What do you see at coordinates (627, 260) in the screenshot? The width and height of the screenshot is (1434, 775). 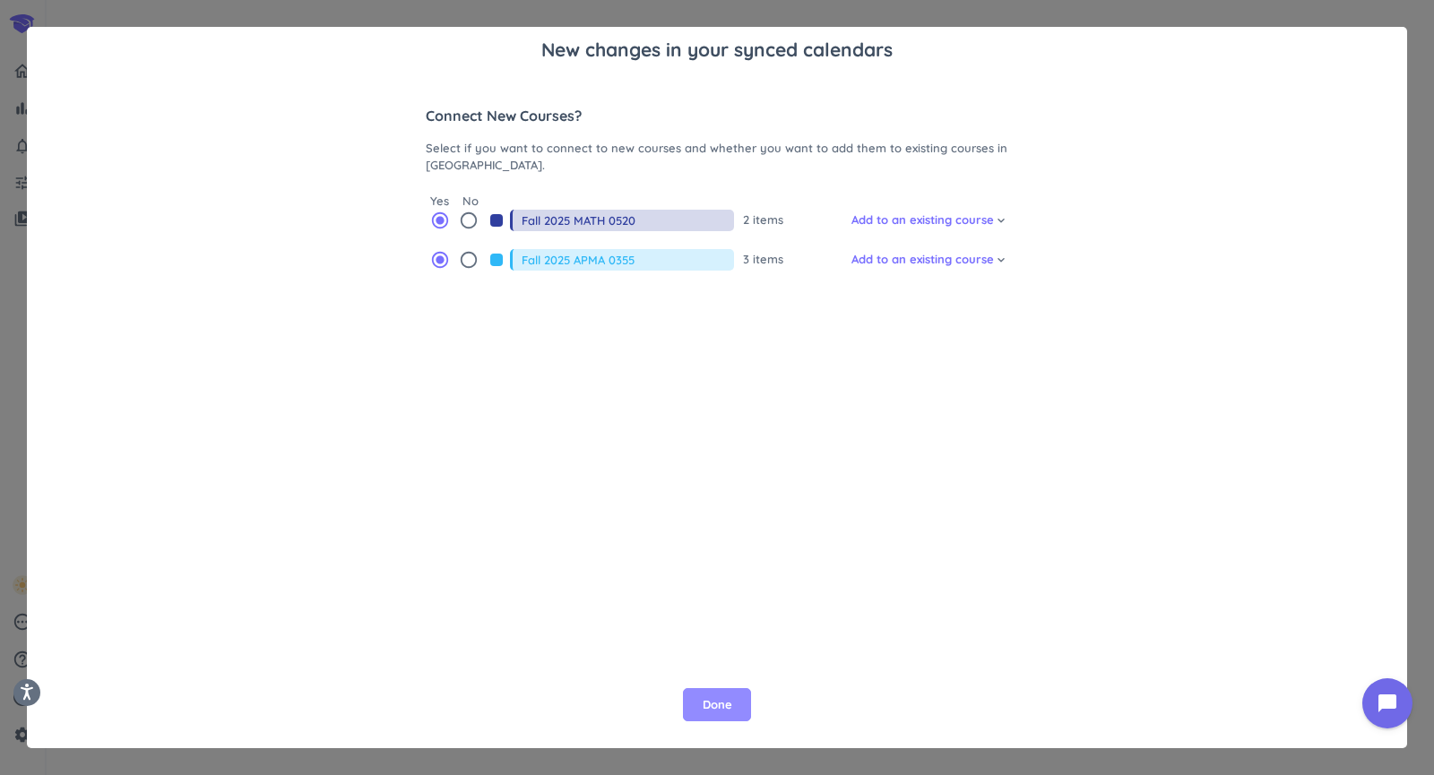 I see `input: Fall 2025 APMA 0355` at bounding box center [627, 260].